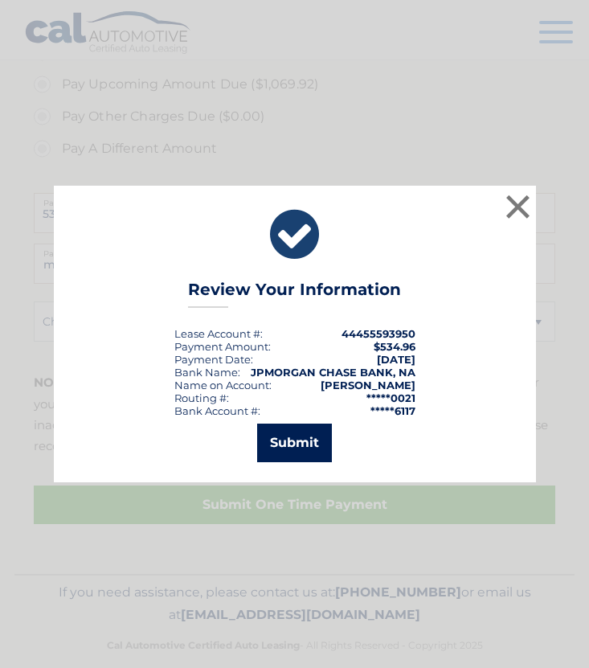 This screenshot has width=589, height=668. I want to click on h3: Review Your Information, so click(294, 293).